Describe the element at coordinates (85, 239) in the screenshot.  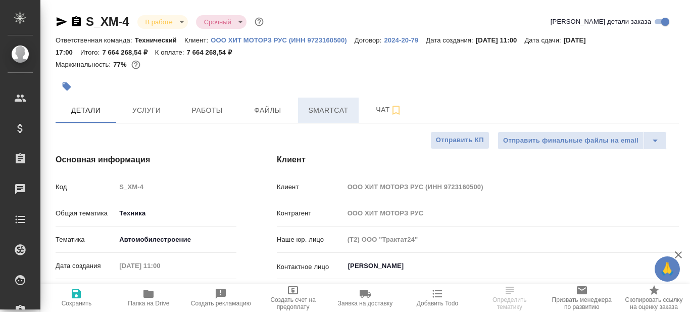
I see `p: Тематика` at that location.